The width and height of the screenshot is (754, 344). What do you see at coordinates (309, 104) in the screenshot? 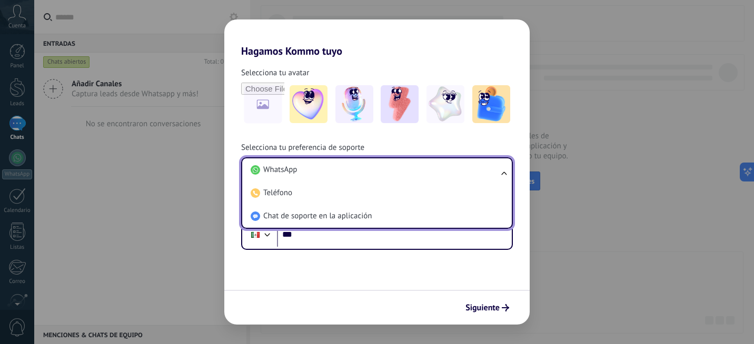
I see `img: -1.jpeg` at bounding box center [309, 104].